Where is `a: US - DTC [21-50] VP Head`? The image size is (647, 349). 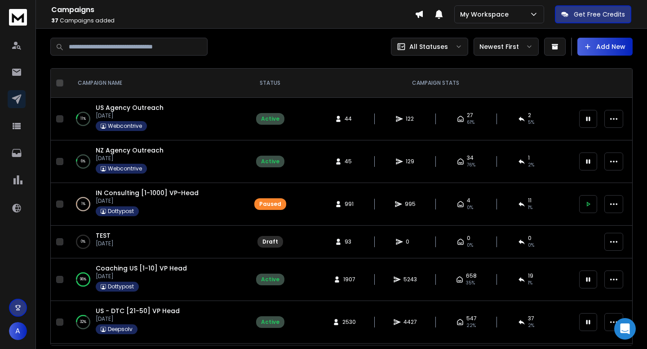 a: US - DTC [21-50] VP Head is located at coordinates (137, 311).